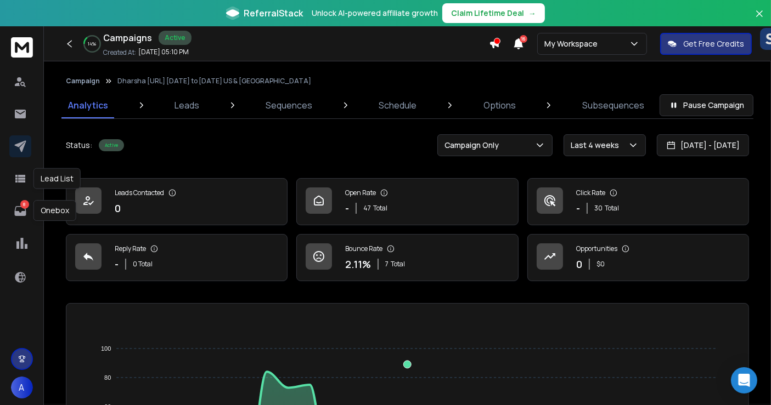  Describe the element at coordinates (22, 388) in the screenshot. I see `span: A` at that location.